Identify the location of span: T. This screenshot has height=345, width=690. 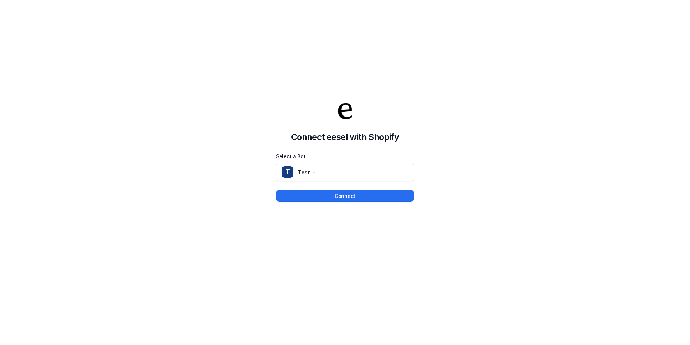
(287, 172).